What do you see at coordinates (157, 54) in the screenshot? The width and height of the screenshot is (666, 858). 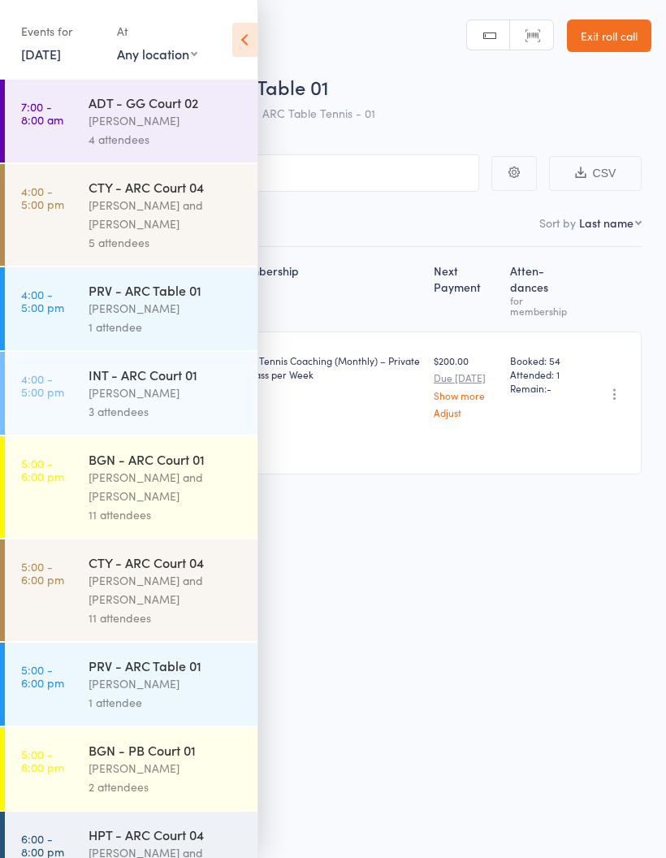 I see `div: Any location` at bounding box center [157, 54].